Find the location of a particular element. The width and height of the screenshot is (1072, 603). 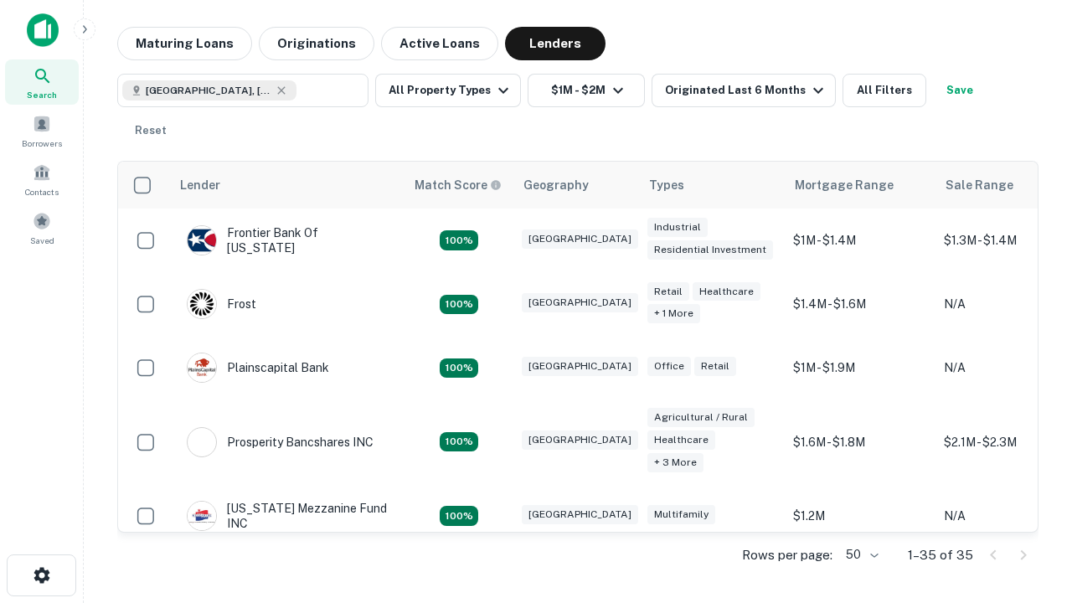

th: Geography is located at coordinates (576, 185).